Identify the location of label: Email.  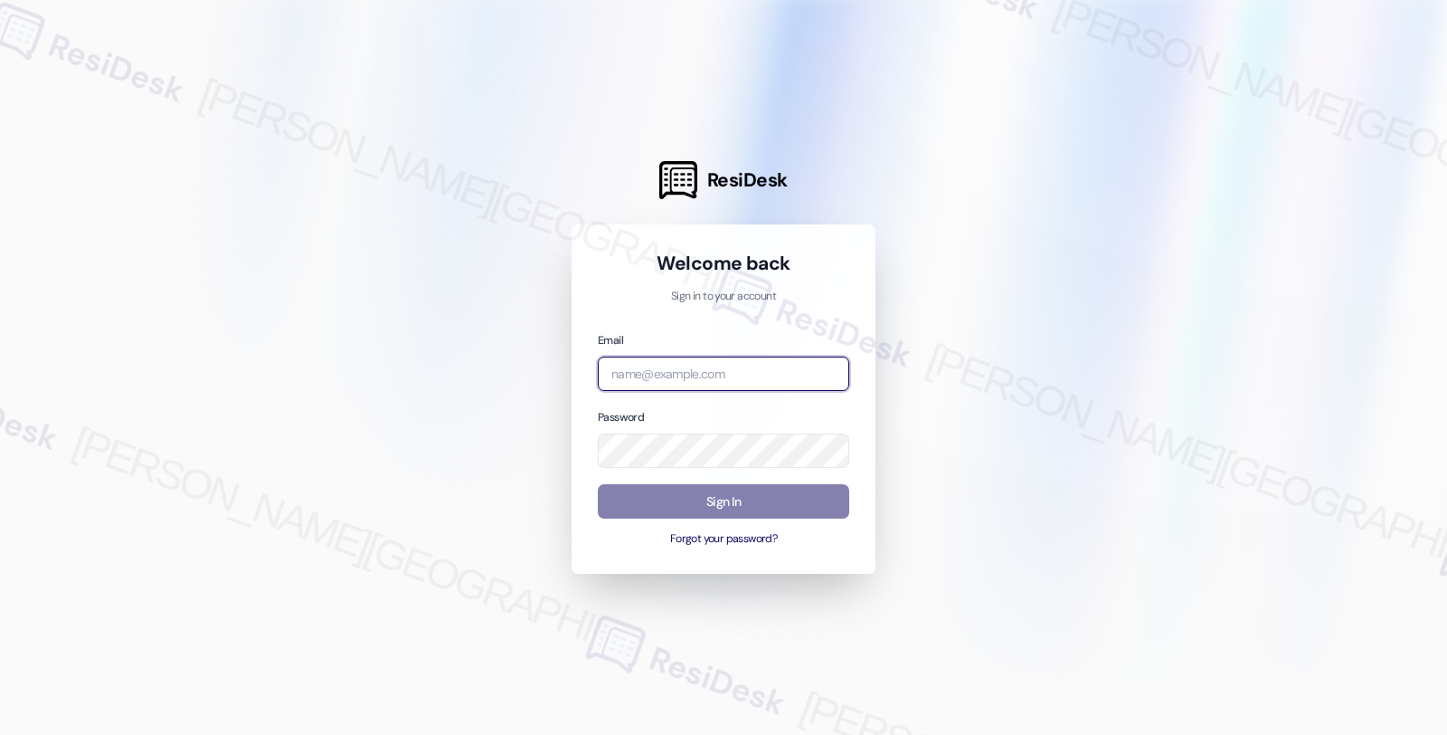
(611, 340).